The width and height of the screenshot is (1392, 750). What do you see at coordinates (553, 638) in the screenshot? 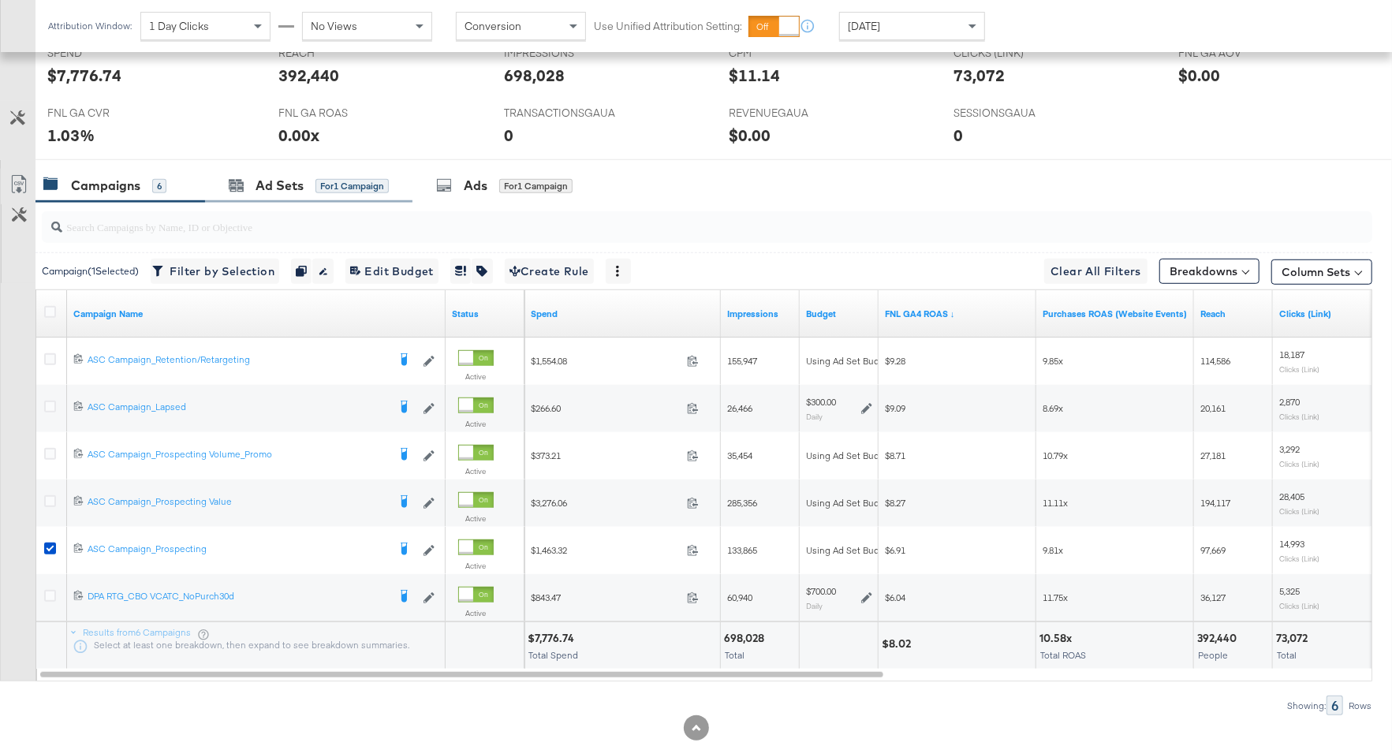
I see `div: $7,776.74` at bounding box center [553, 638].